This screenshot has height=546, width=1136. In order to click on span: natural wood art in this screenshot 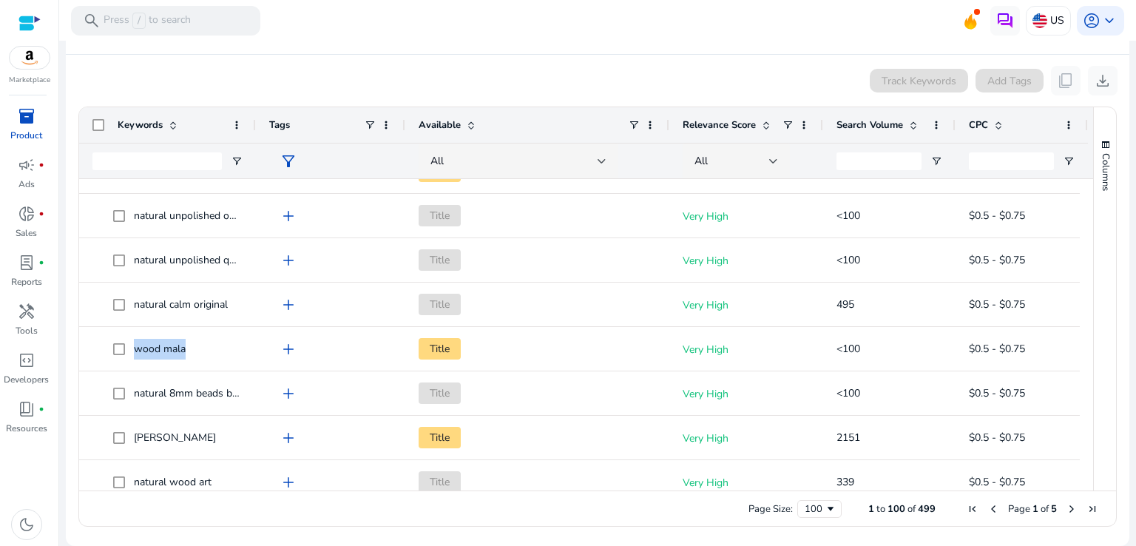, I will do `click(172, 481)`.